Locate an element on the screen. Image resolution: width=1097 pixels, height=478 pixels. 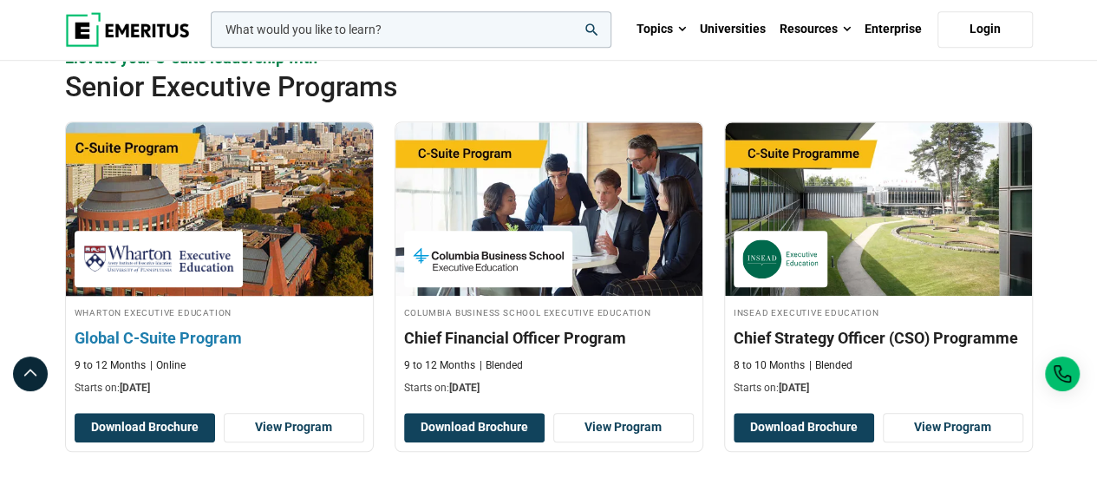
img: INSEAD Executive Education is located at coordinates (780, 258).